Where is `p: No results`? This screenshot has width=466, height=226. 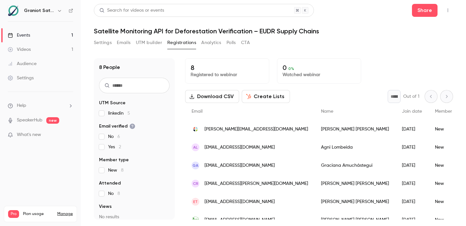 p: No results is located at coordinates (134, 217).